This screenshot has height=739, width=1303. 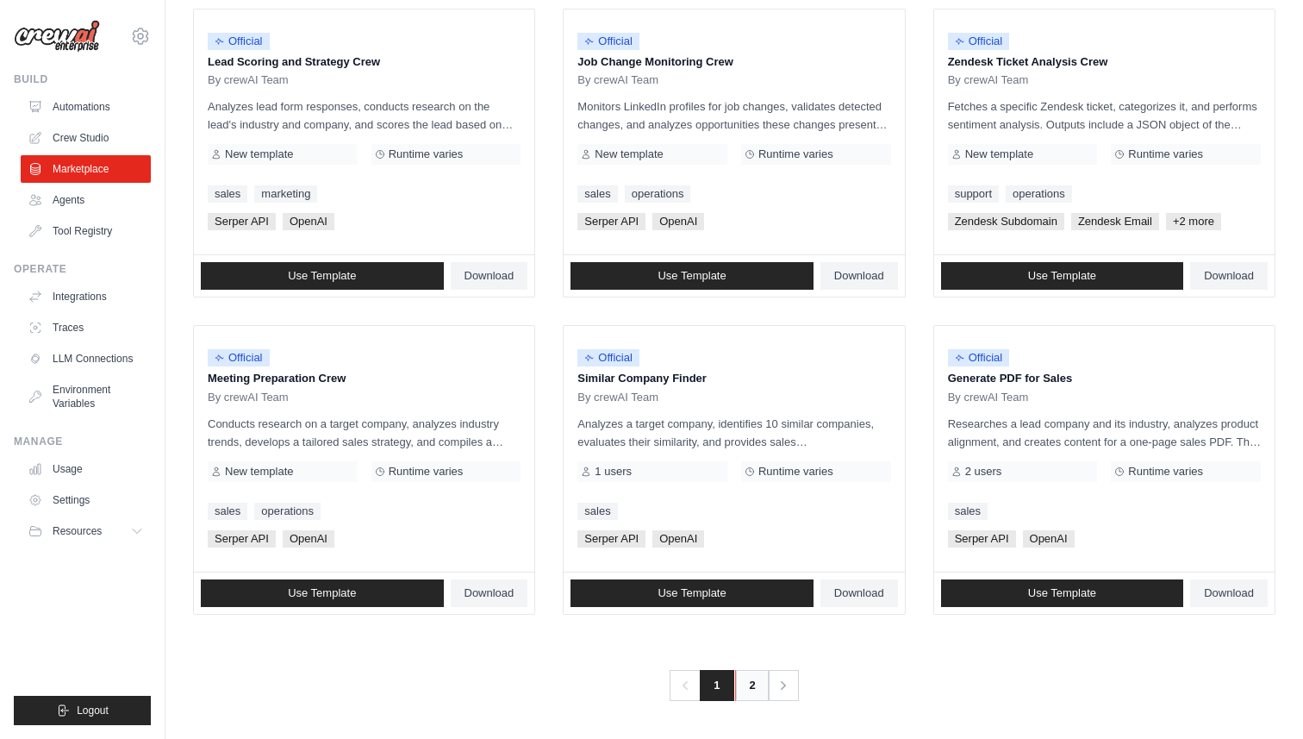 What do you see at coordinates (85, 297) in the screenshot?
I see `a: Integrations` at bounding box center [85, 297].